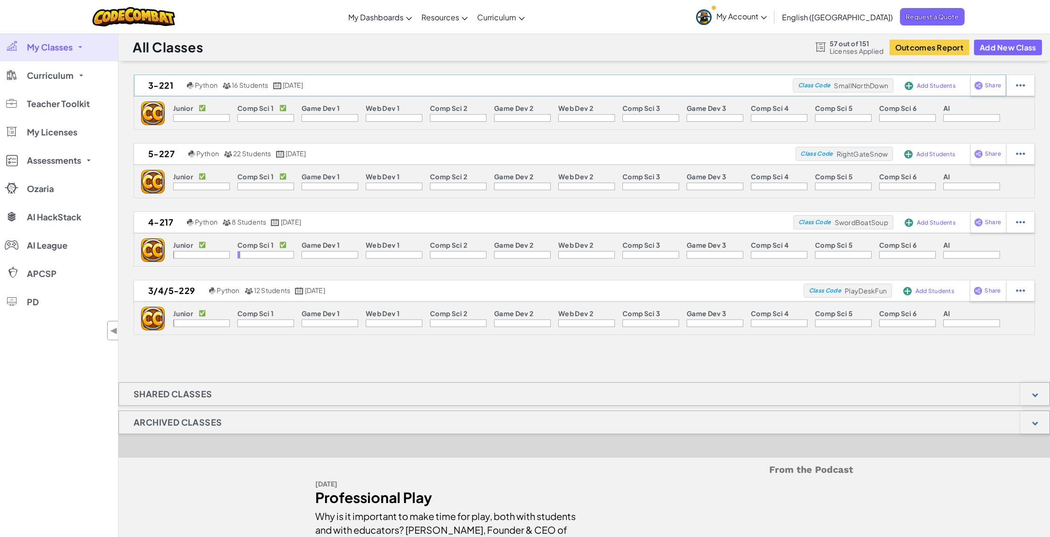  What do you see at coordinates (446, 498) in the screenshot?
I see `div: Professional Play` at bounding box center [446, 498].